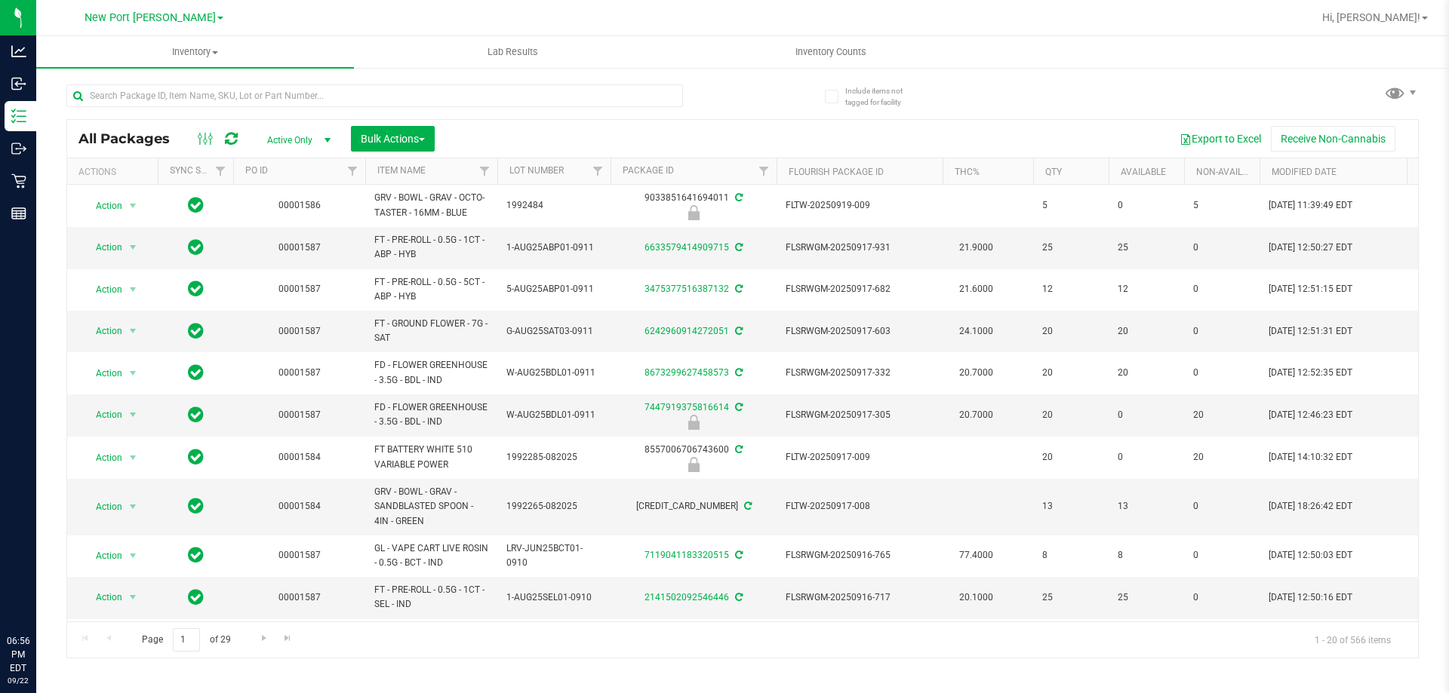 The image size is (1449, 693). What do you see at coordinates (976, 598) in the screenshot?
I see `span: 20.1000` at bounding box center [976, 598].